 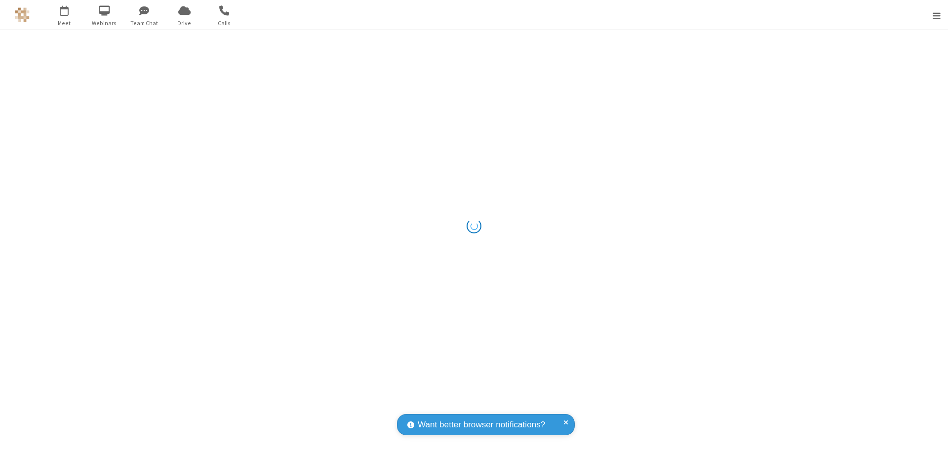 I want to click on span: Team Chat, so click(x=144, y=23).